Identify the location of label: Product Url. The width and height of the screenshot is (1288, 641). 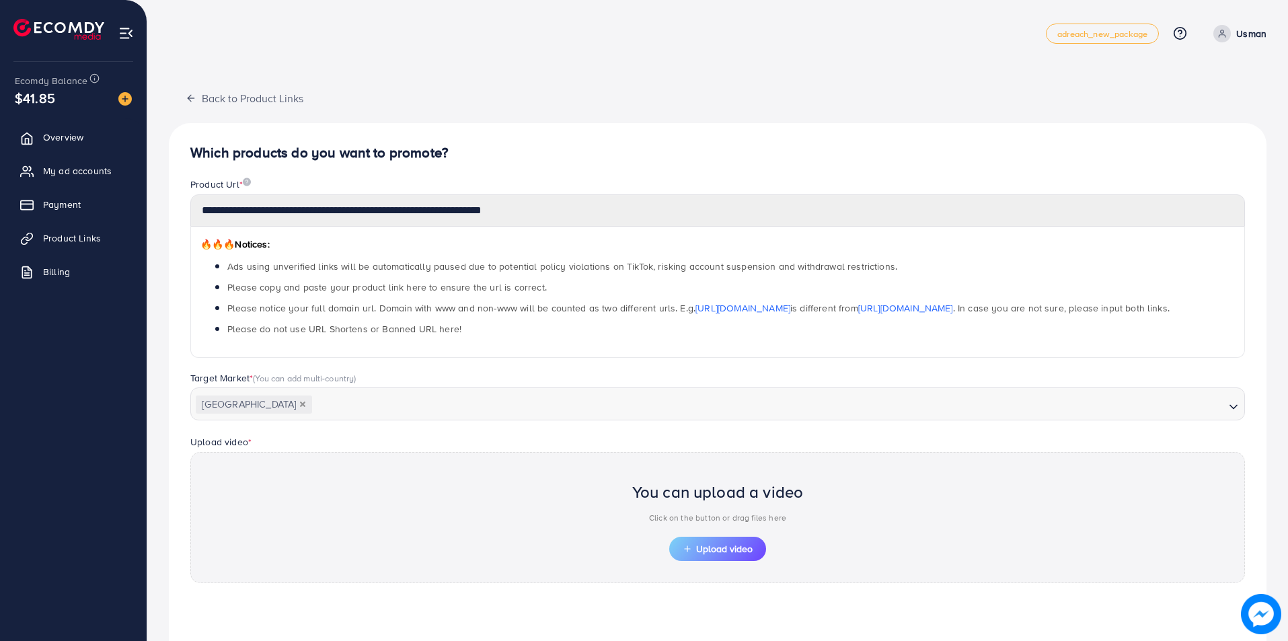
(221, 184).